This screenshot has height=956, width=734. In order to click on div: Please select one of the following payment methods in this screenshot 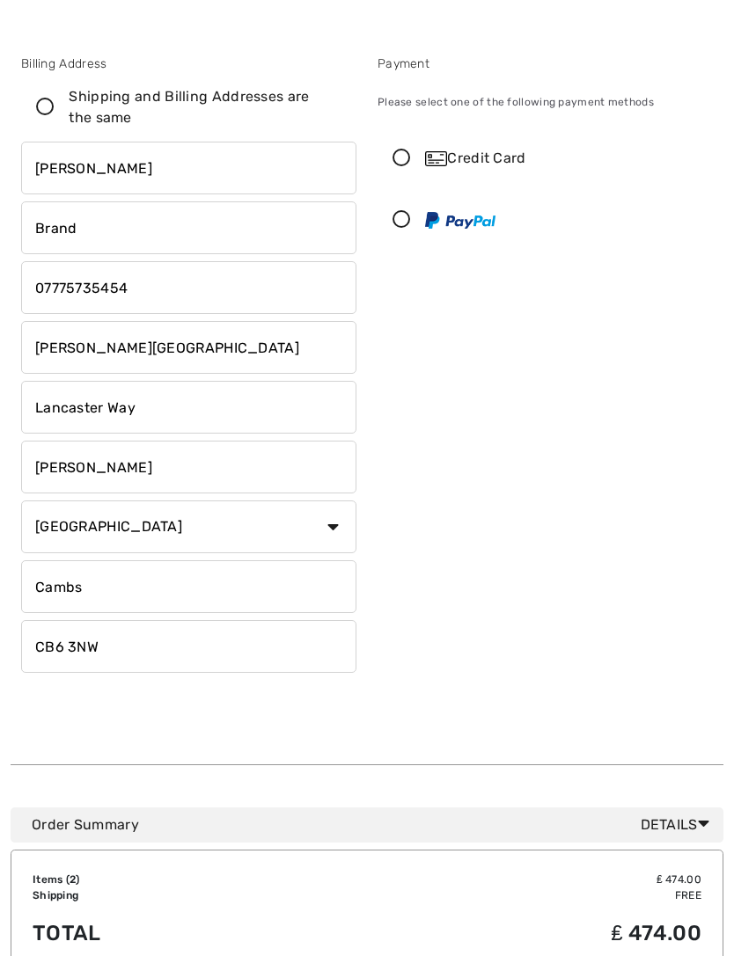, I will do `click(545, 102)`.